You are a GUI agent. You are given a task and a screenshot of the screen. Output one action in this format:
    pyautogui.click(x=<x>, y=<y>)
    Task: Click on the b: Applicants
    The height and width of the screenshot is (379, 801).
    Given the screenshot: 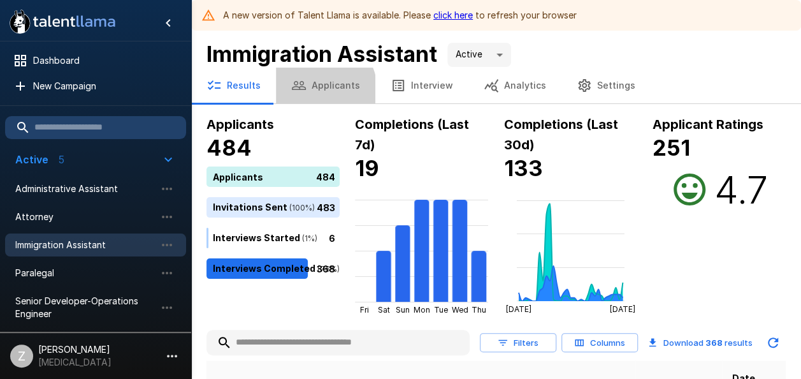 What is the action you would take?
    pyautogui.click(x=240, y=124)
    